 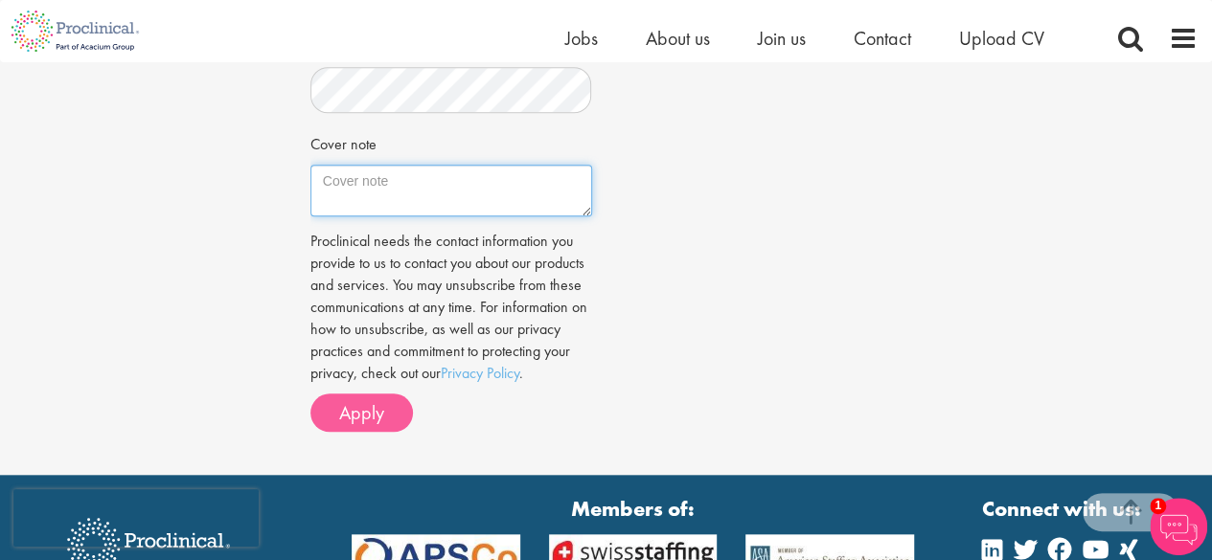 I want to click on span: Upload CV, so click(x=1001, y=38).